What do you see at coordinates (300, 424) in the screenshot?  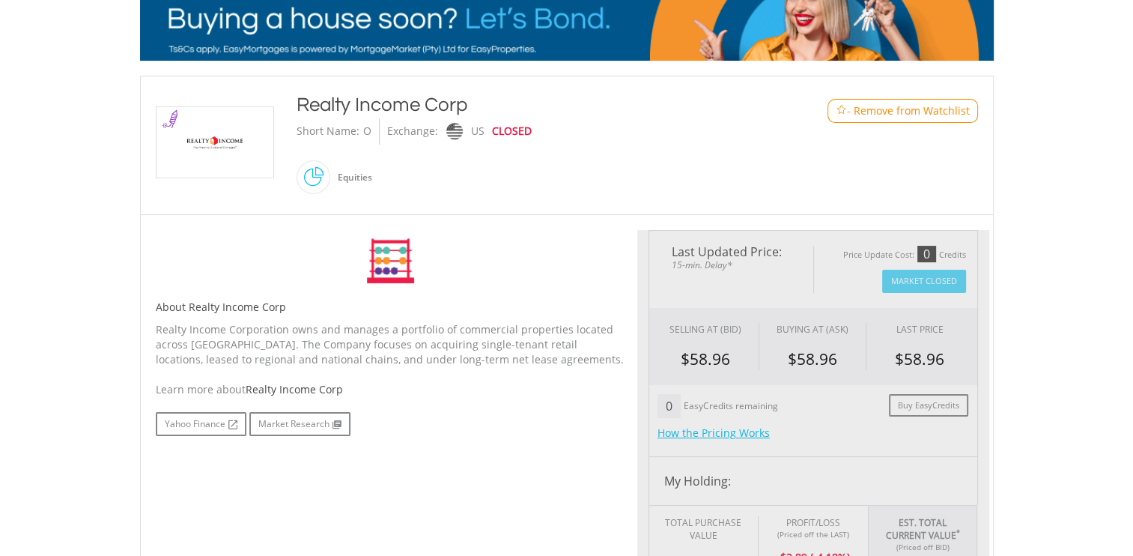 I see `a: Market Research` at bounding box center [300, 424].